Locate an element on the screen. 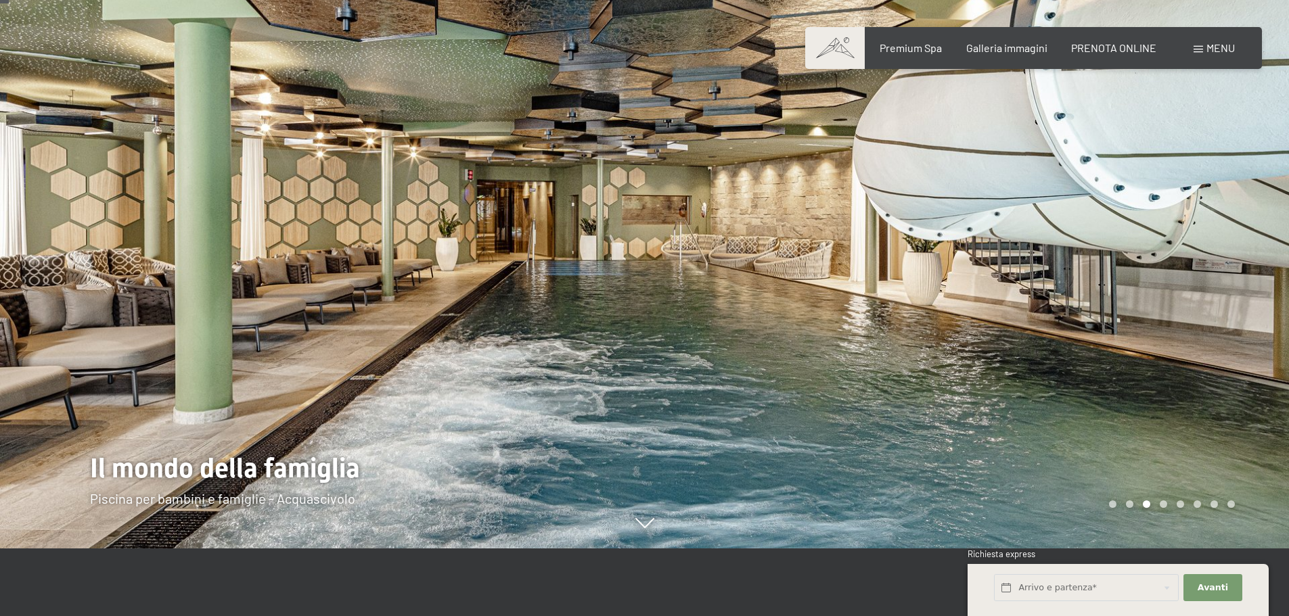 The height and width of the screenshot is (616, 1289). div: Carousel Page 6 is located at coordinates (1197, 504).